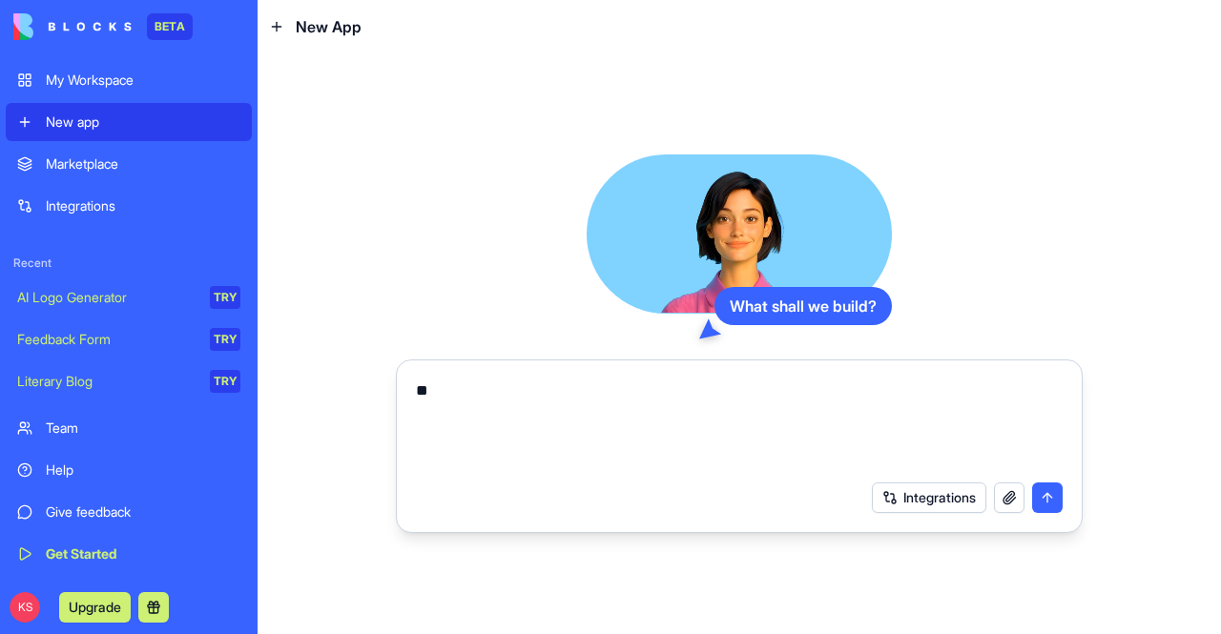 The width and height of the screenshot is (1221, 634). What do you see at coordinates (170, 27) in the screenshot?
I see `div: BETA` at bounding box center [170, 27].